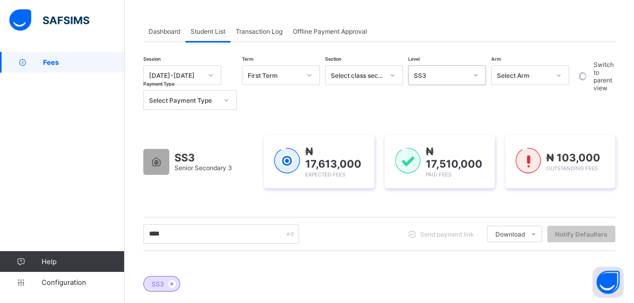 The height and width of the screenshot is (303, 634). Describe the element at coordinates (438, 175) in the screenshot. I see `span: Paid Fees` at that location.